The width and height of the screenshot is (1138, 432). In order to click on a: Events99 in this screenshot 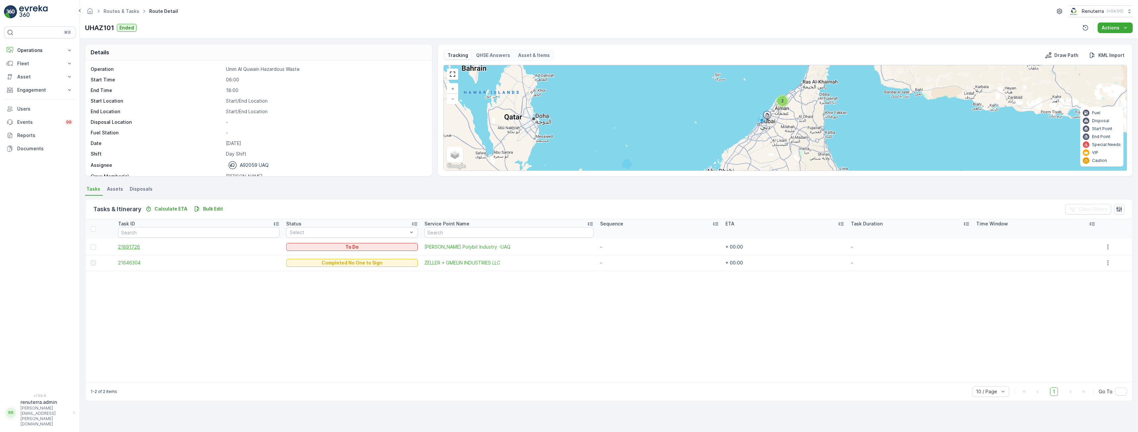, I will do `click(40, 122)`.